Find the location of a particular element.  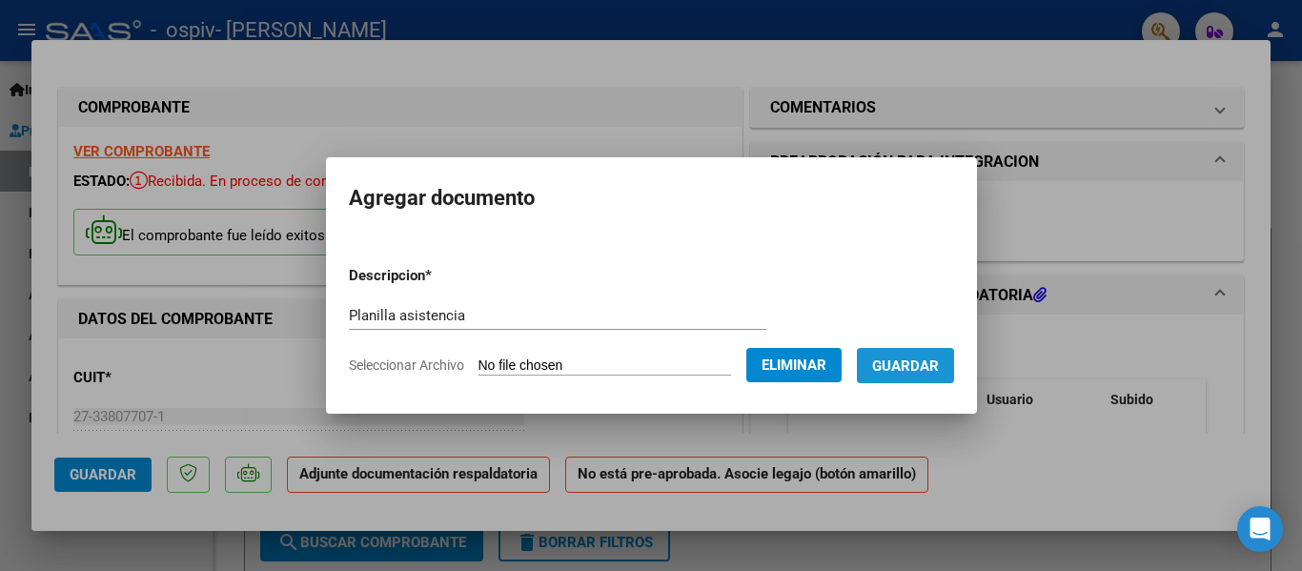

button: Eliminar is located at coordinates (794, 365).